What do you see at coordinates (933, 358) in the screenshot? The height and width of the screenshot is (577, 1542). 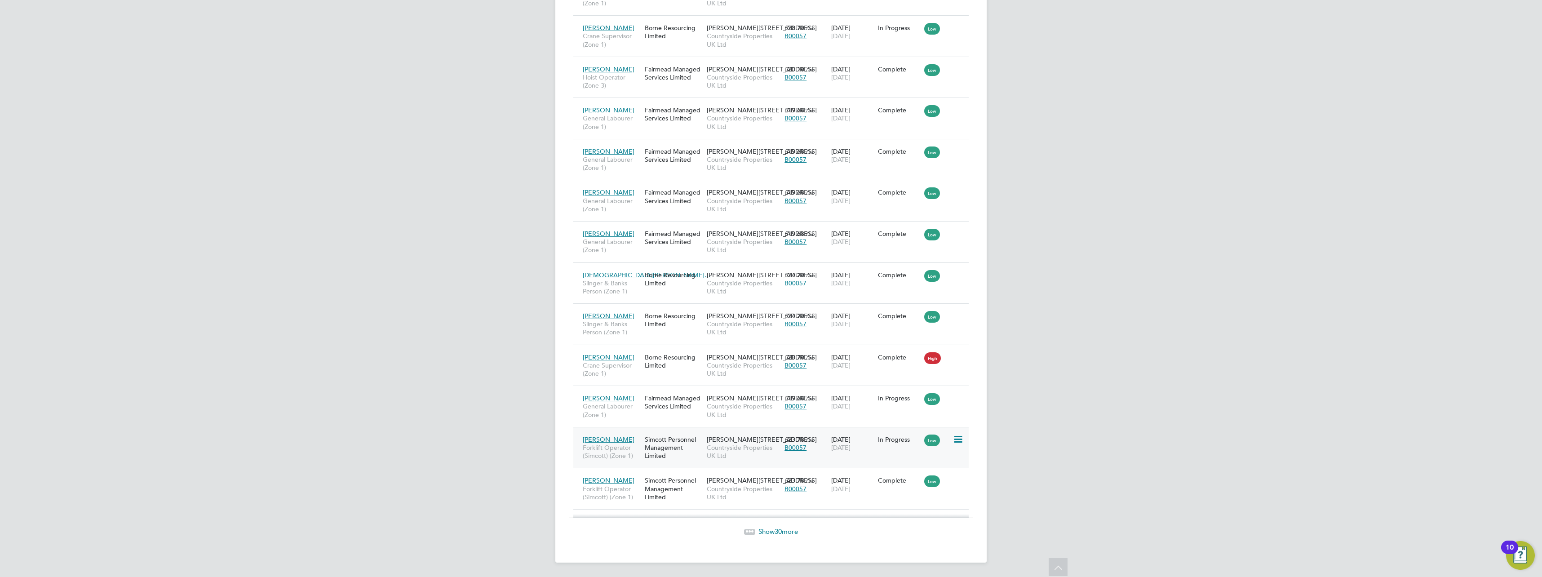 I see `span: High` at bounding box center [933, 358].